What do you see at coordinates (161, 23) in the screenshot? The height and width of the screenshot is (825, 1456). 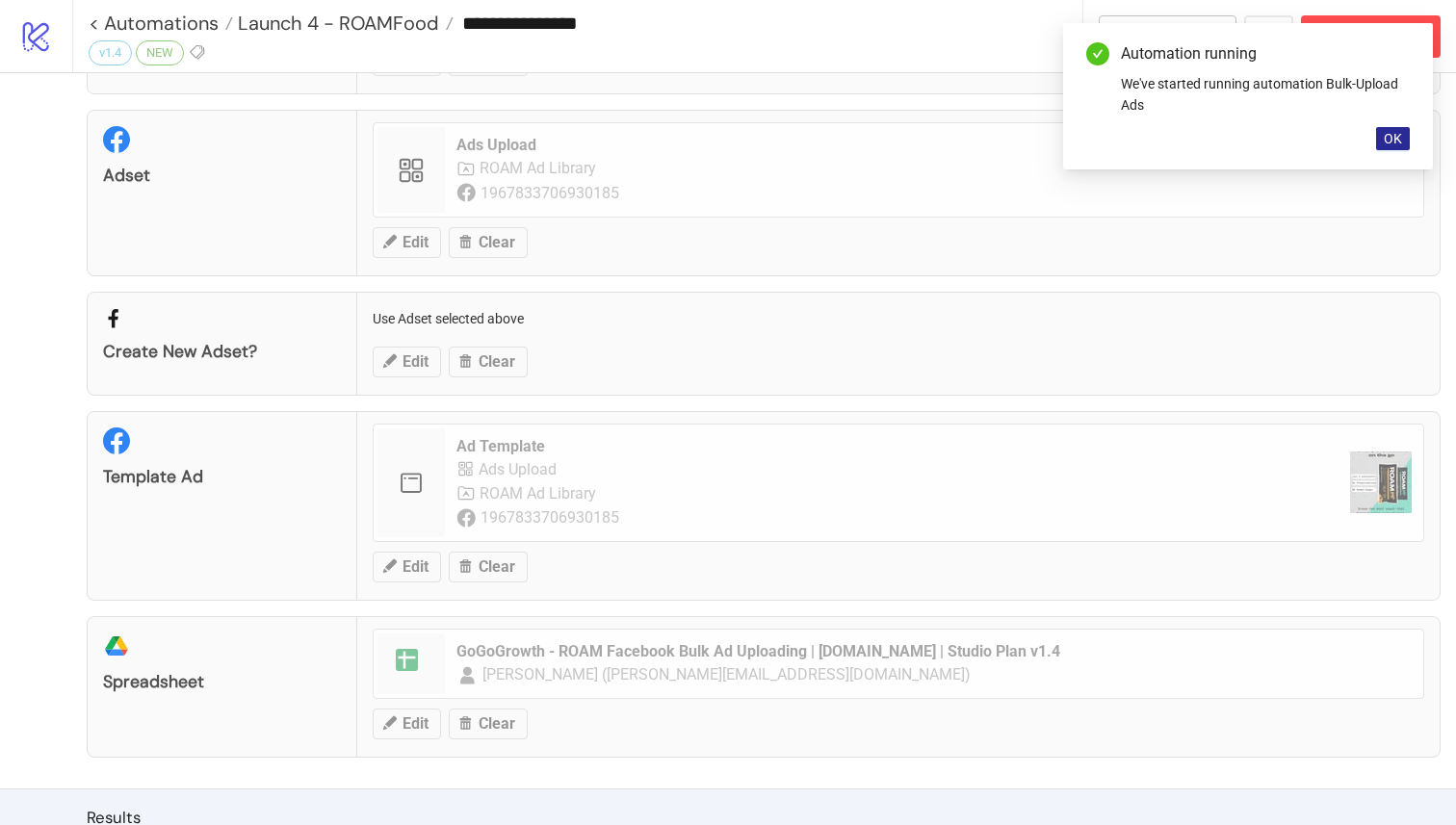 I see `a: < Automations` at bounding box center [161, 23].